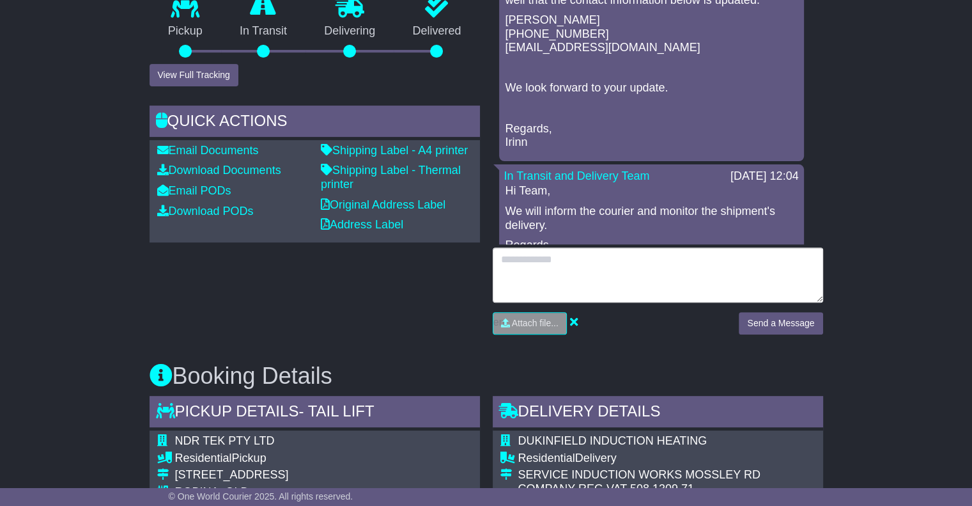  Describe the element at coordinates (185, 31) in the screenshot. I see `p: Pickup` at that location.